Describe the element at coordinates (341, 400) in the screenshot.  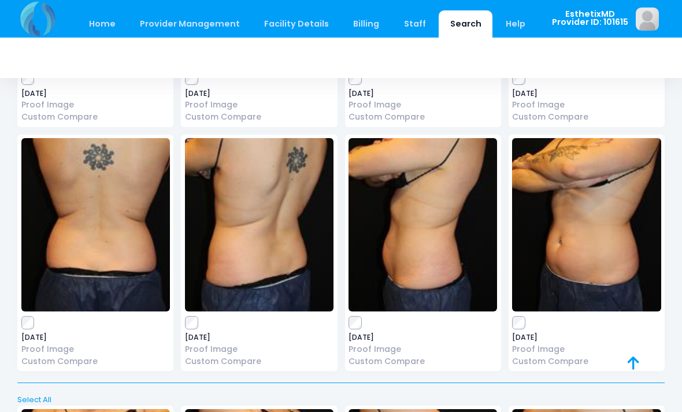
I see `a: Select All` at that location.